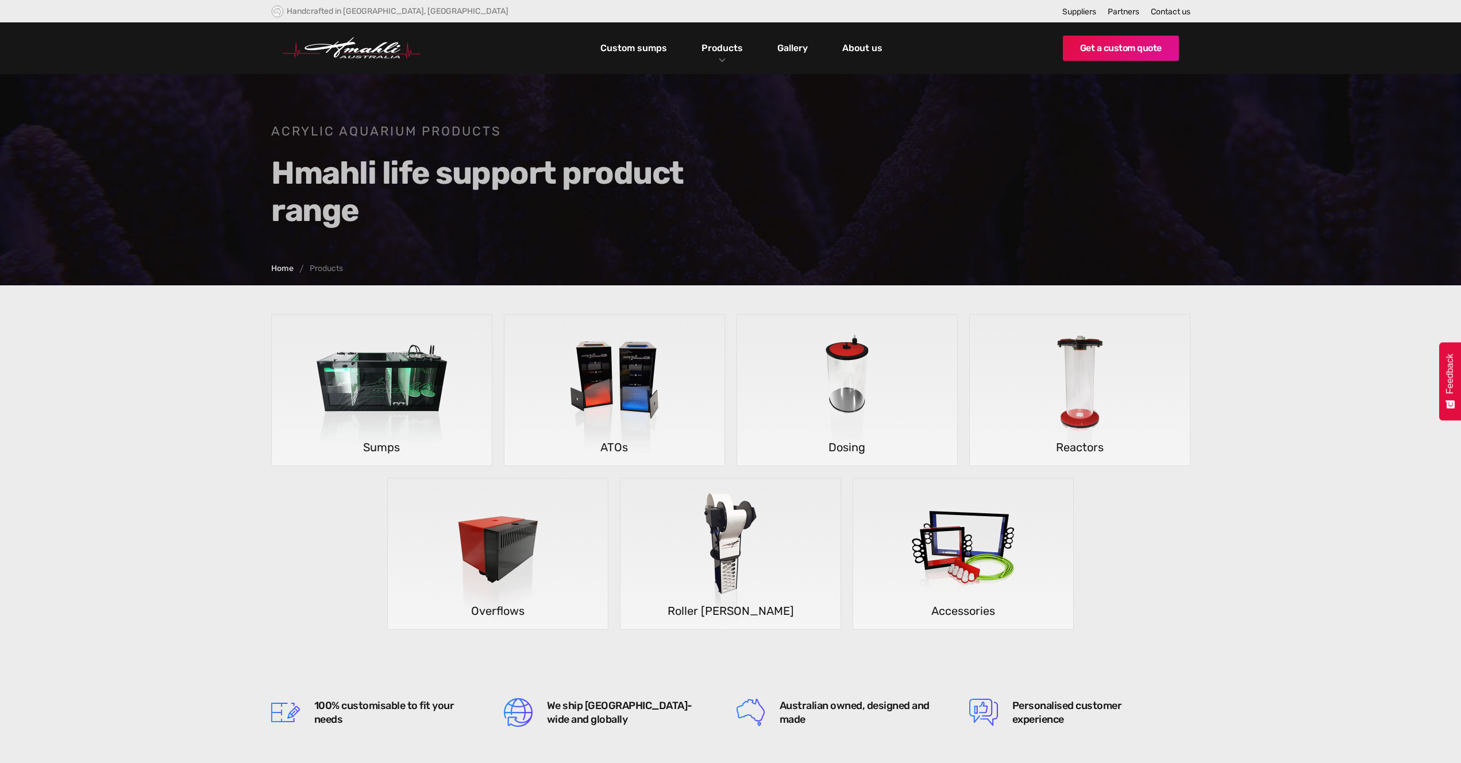 The height and width of the screenshot is (763, 1461). What do you see at coordinates (393, 713) in the screenshot?
I see `h5: 100% customisable to fit your needs` at bounding box center [393, 713].